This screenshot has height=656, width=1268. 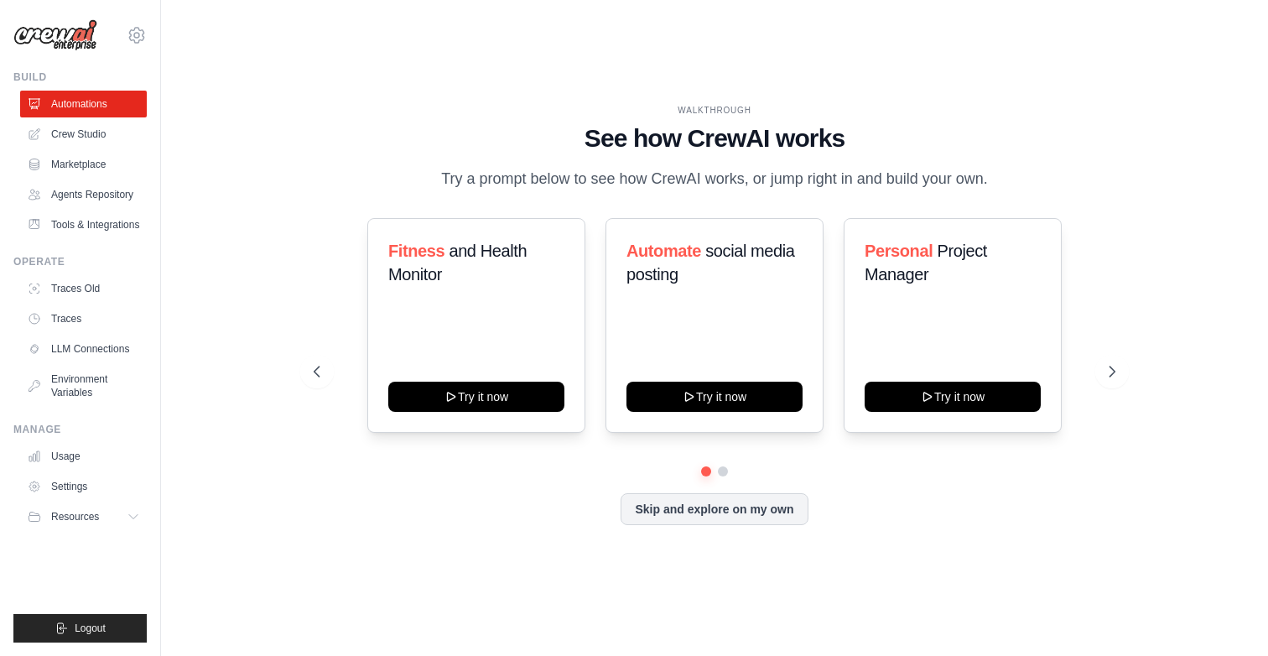 What do you see at coordinates (715, 138) in the screenshot?
I see `h1: See how CrewAI works` at bounding box center [715, 138].